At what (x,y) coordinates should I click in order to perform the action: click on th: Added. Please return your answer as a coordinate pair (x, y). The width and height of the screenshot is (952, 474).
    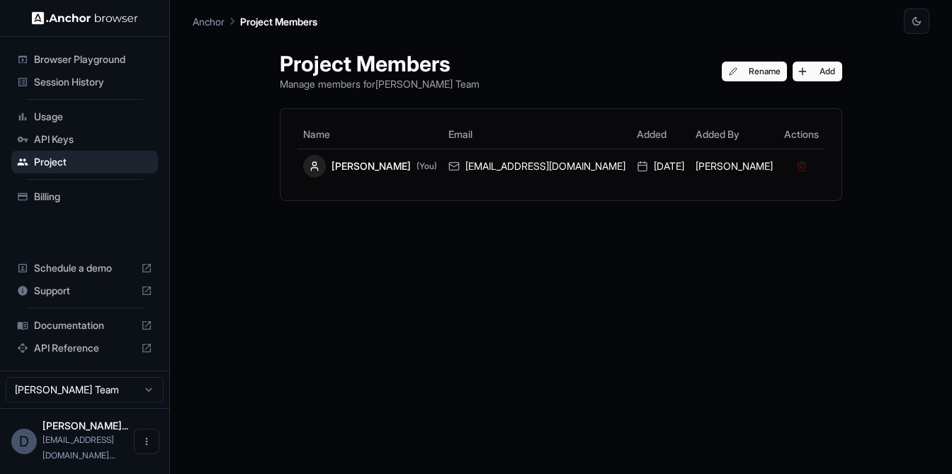
    Looking at the image, I should click on (660, 135).